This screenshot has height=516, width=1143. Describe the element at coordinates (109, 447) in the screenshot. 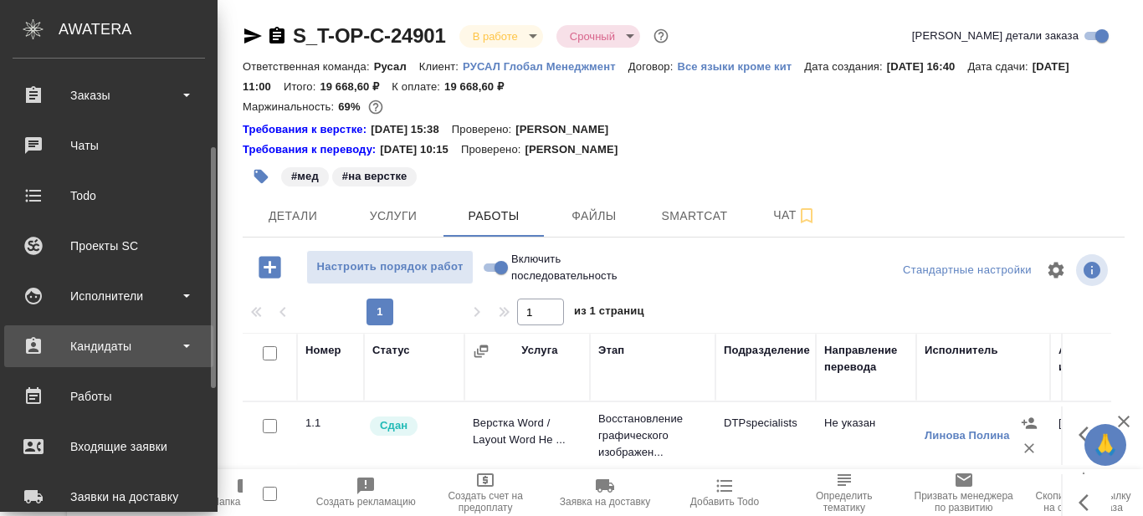

I see `a: Входящие заявки` at that location.